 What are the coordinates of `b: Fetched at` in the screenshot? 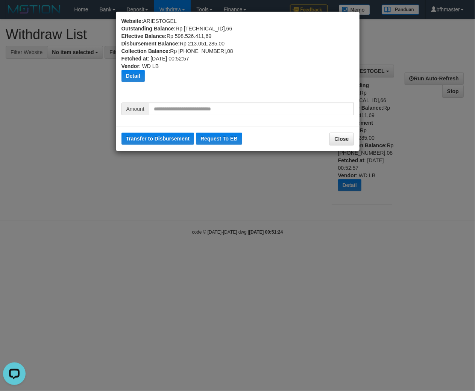 It's located at (135, 59).